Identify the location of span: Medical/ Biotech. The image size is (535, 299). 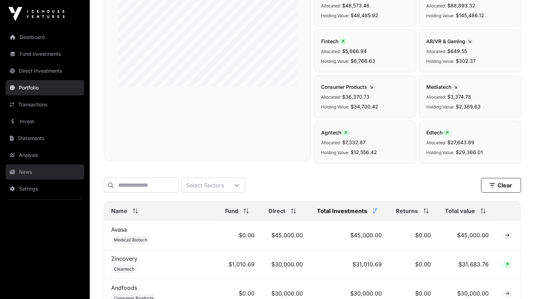
(130, 240).